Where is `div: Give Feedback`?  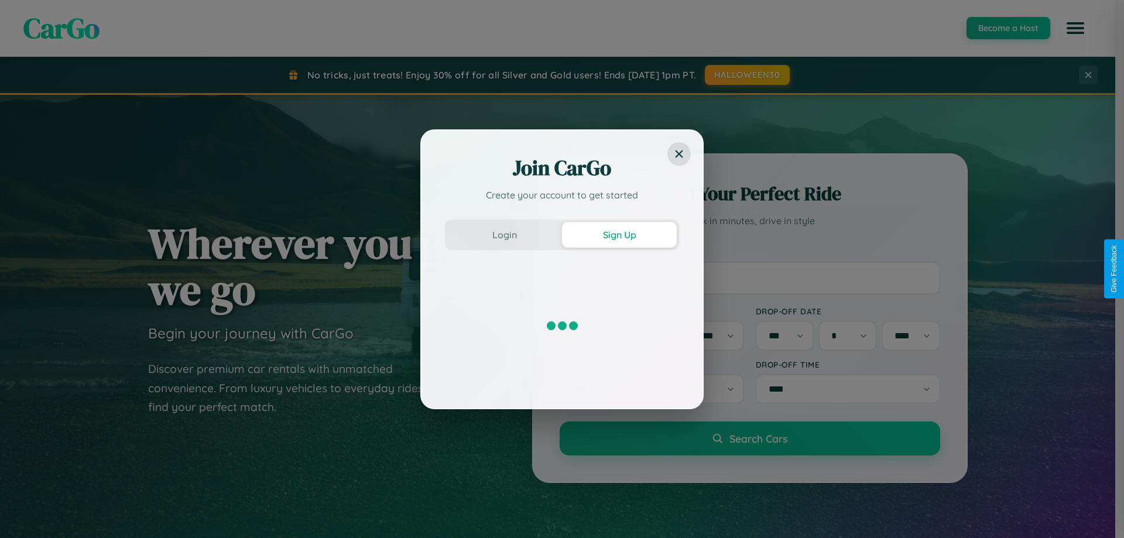
div: Give Feedback is located at coordinates (1114, 269).